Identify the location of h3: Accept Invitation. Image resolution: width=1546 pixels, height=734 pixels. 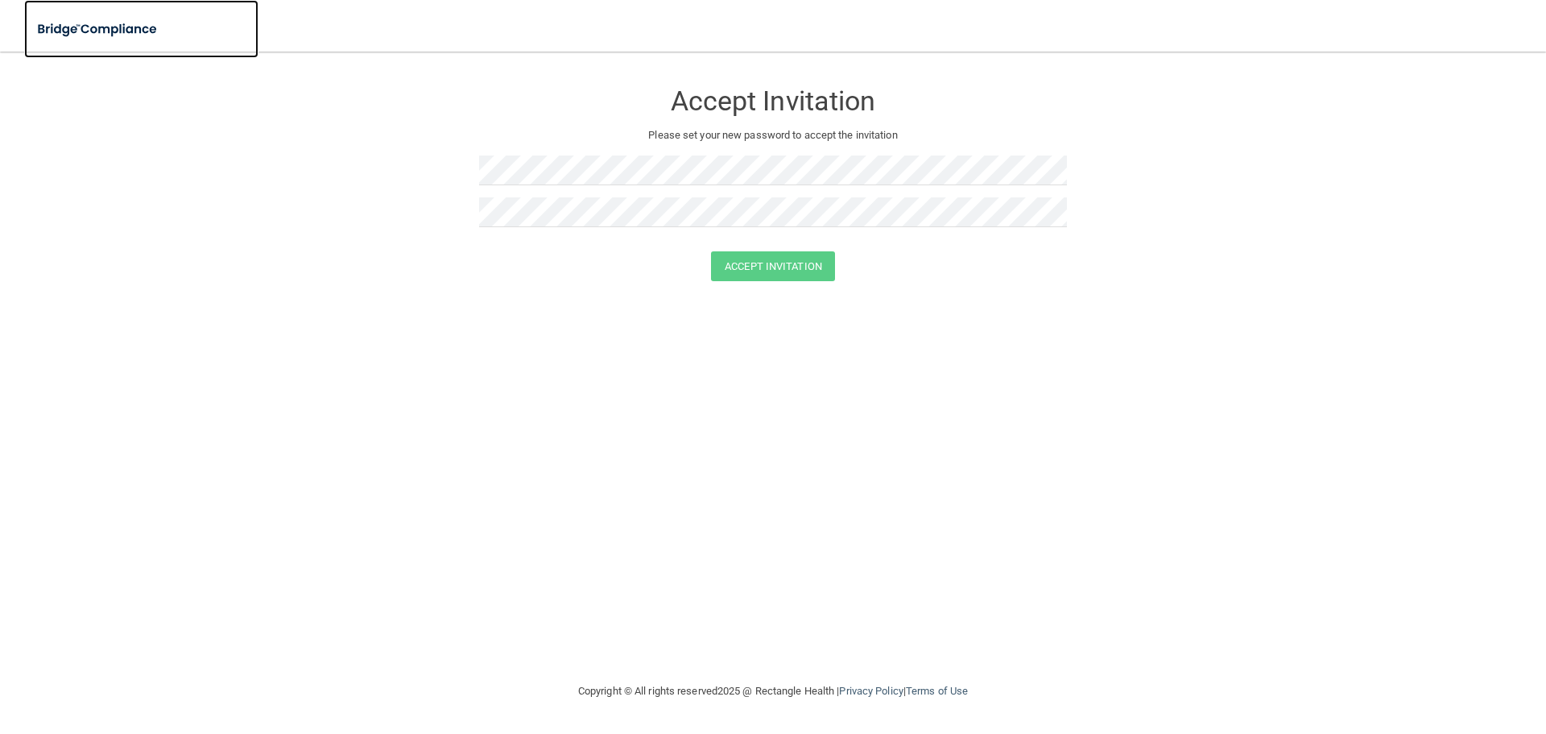
(773, 101).